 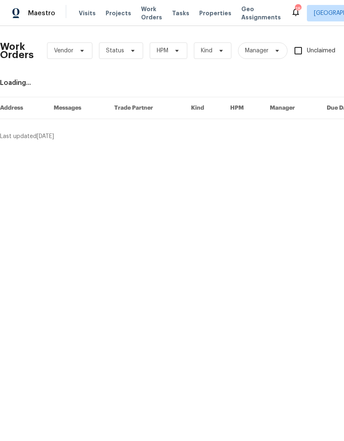 I want to click on span: Vendor, so click(x=64, y=51).